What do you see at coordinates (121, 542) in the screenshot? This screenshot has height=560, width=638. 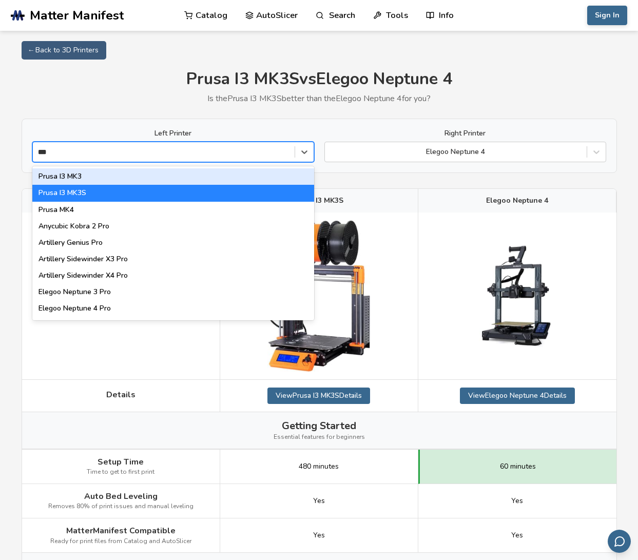 I see `span: Ready for print files from Catalog and AutoSlicer` at bounding box center [121, 542].